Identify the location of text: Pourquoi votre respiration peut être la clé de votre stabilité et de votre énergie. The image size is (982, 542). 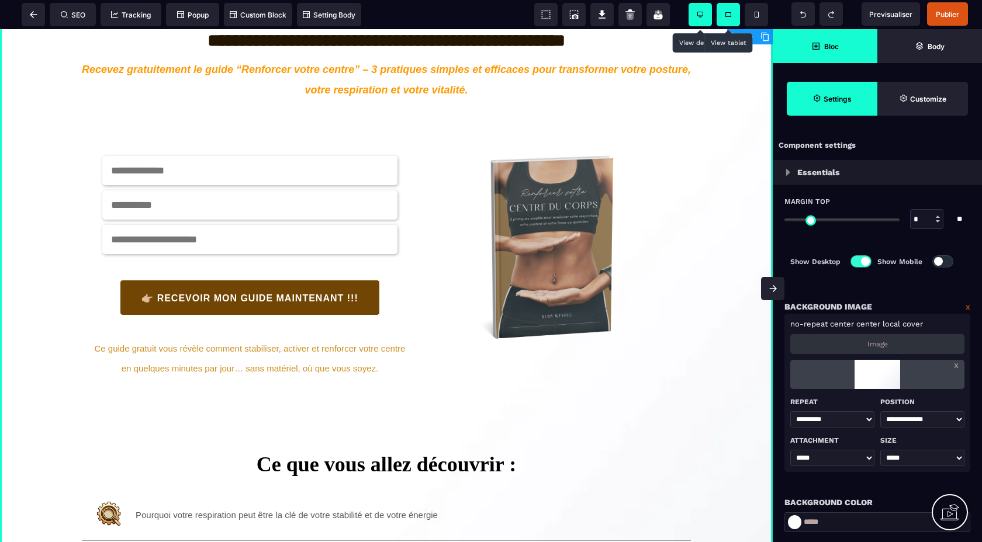
(286, 489).